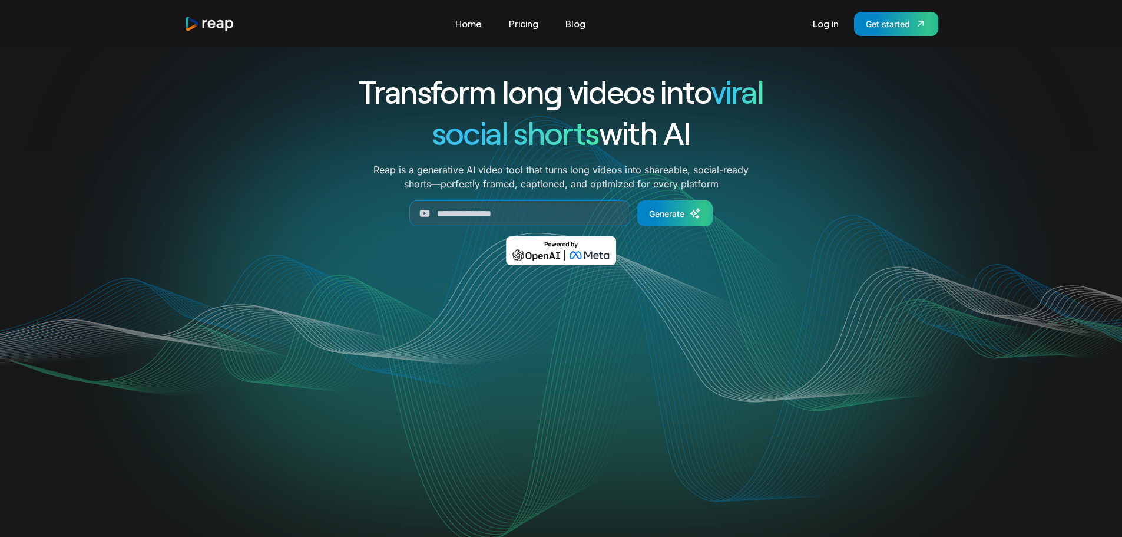 The height and width of the screenshot is (537, 1122). I want to click on img: Powered by OpenAI & Meta, so click(561, 250).